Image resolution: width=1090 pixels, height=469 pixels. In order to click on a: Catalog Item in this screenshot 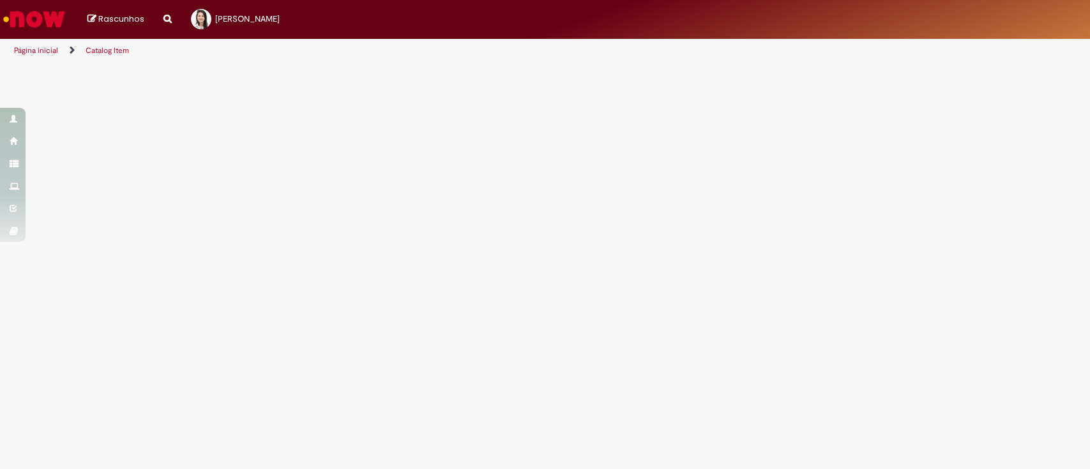, I will do `click(107, 50)`.